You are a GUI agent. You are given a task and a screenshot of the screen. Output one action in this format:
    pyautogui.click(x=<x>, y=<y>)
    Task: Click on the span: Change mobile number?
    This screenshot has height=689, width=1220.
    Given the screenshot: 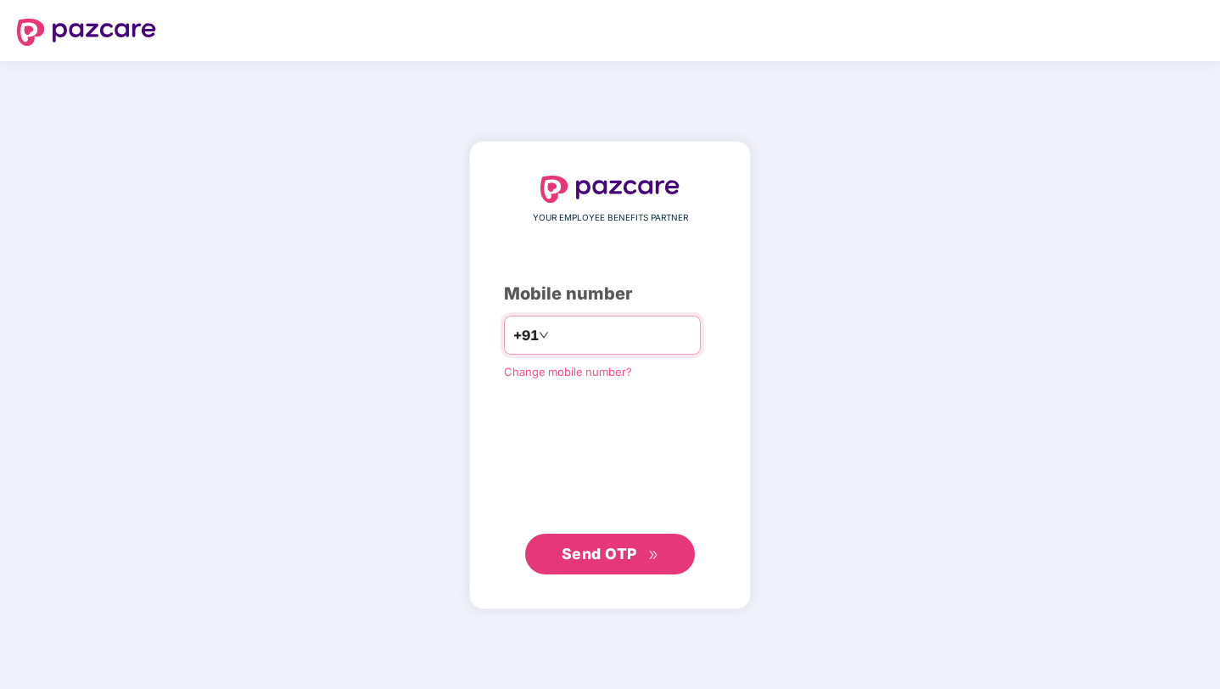 What is the action you would take?
    pyautogui.click(x=567, y=371)
    